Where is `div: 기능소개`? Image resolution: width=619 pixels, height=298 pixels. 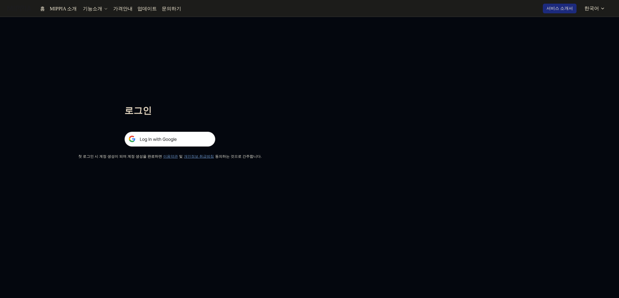 div: 기능소개 is located at coordinates (89, 9).